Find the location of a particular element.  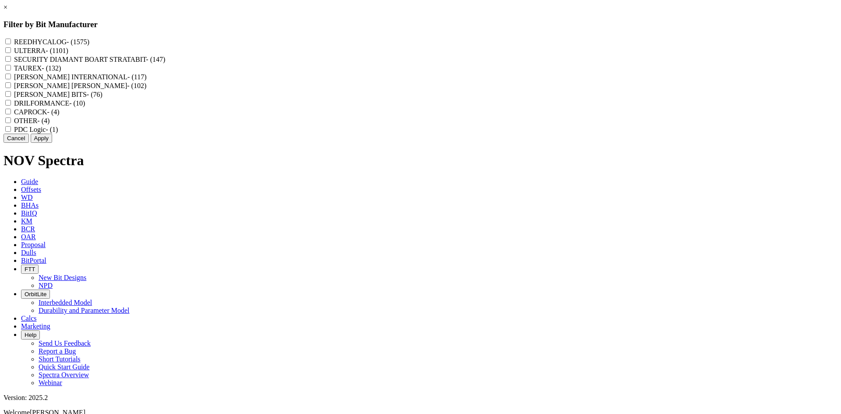

span: OAR is located at coordinates (28, 237).